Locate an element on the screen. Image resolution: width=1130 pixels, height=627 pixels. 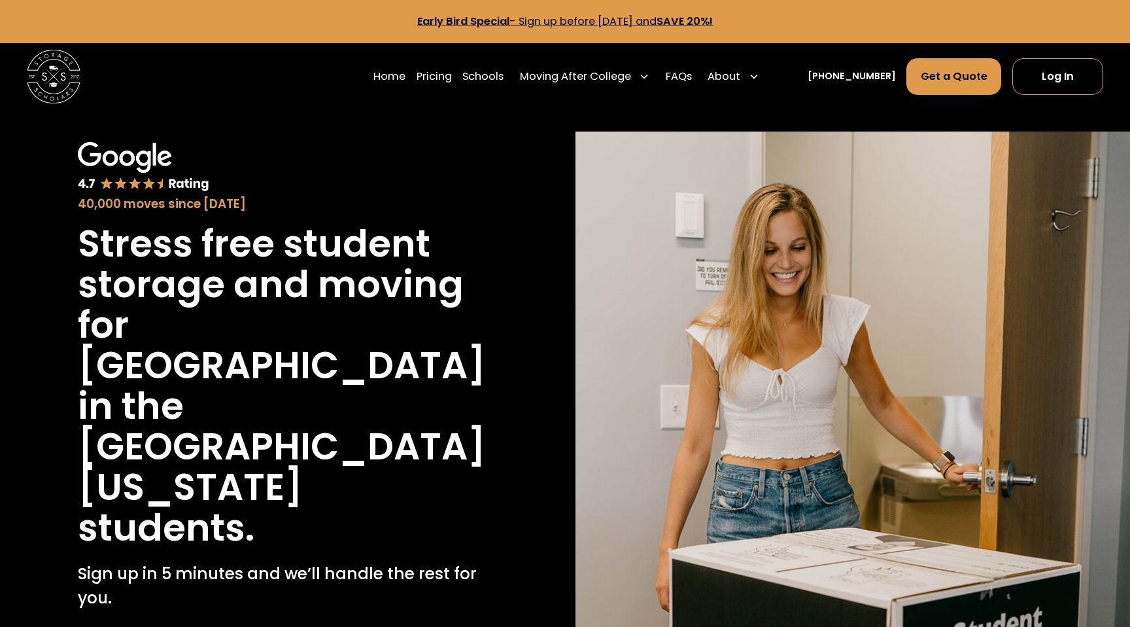
a: FAQs is located at coordinates (679, 76).